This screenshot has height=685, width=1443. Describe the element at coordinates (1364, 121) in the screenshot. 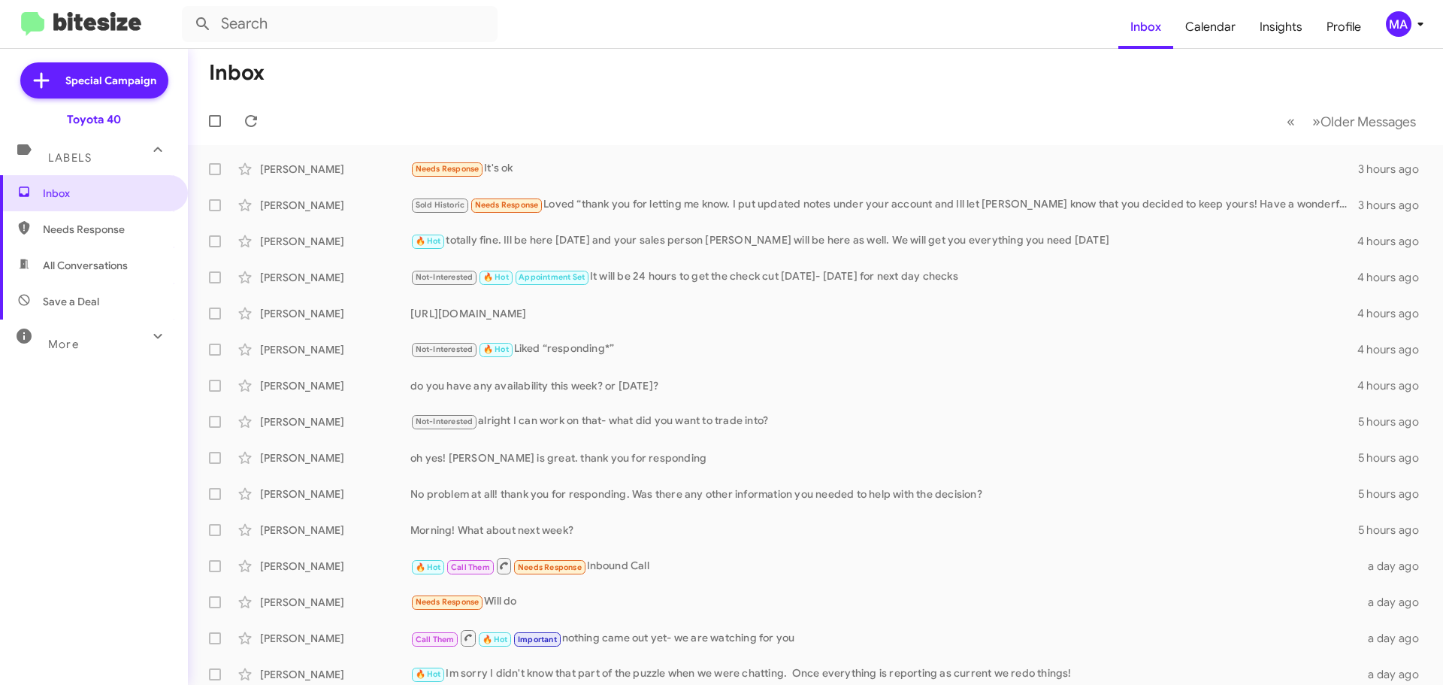

I see `button: Next` at that location.